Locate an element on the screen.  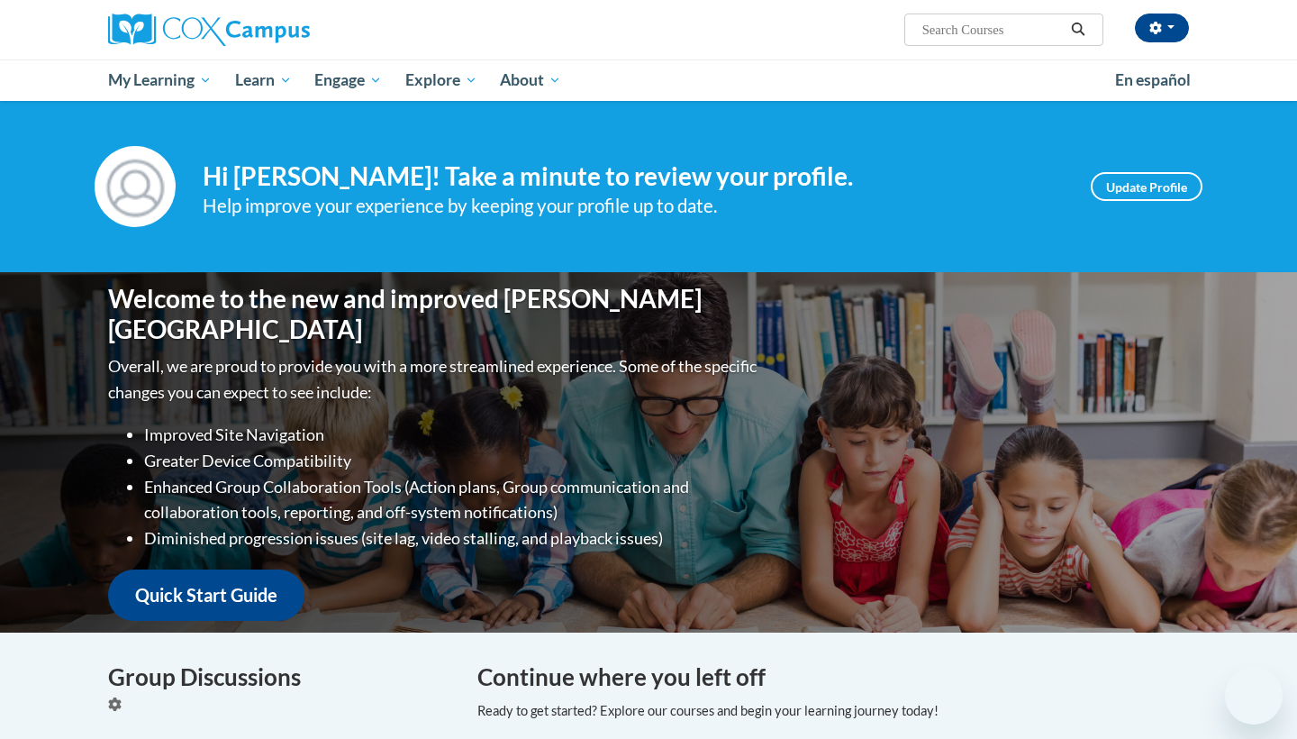
input: Search Courses is located at coordinates (993, 30).